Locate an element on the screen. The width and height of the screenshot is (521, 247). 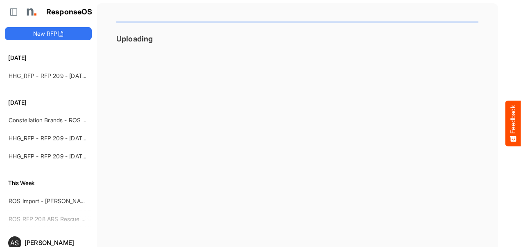
img: Northell is located at coordinates (31, 12).